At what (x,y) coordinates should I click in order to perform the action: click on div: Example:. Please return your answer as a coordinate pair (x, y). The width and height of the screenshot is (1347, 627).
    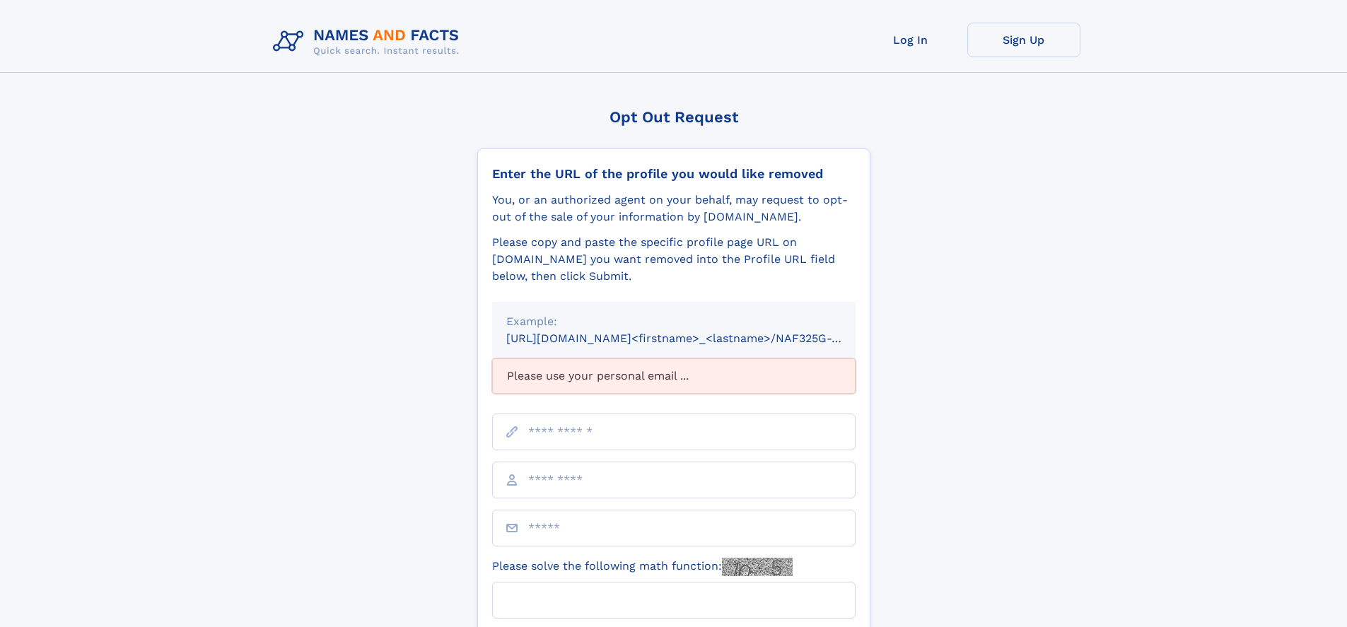
    Looking at the image, I should click on (674, 322).